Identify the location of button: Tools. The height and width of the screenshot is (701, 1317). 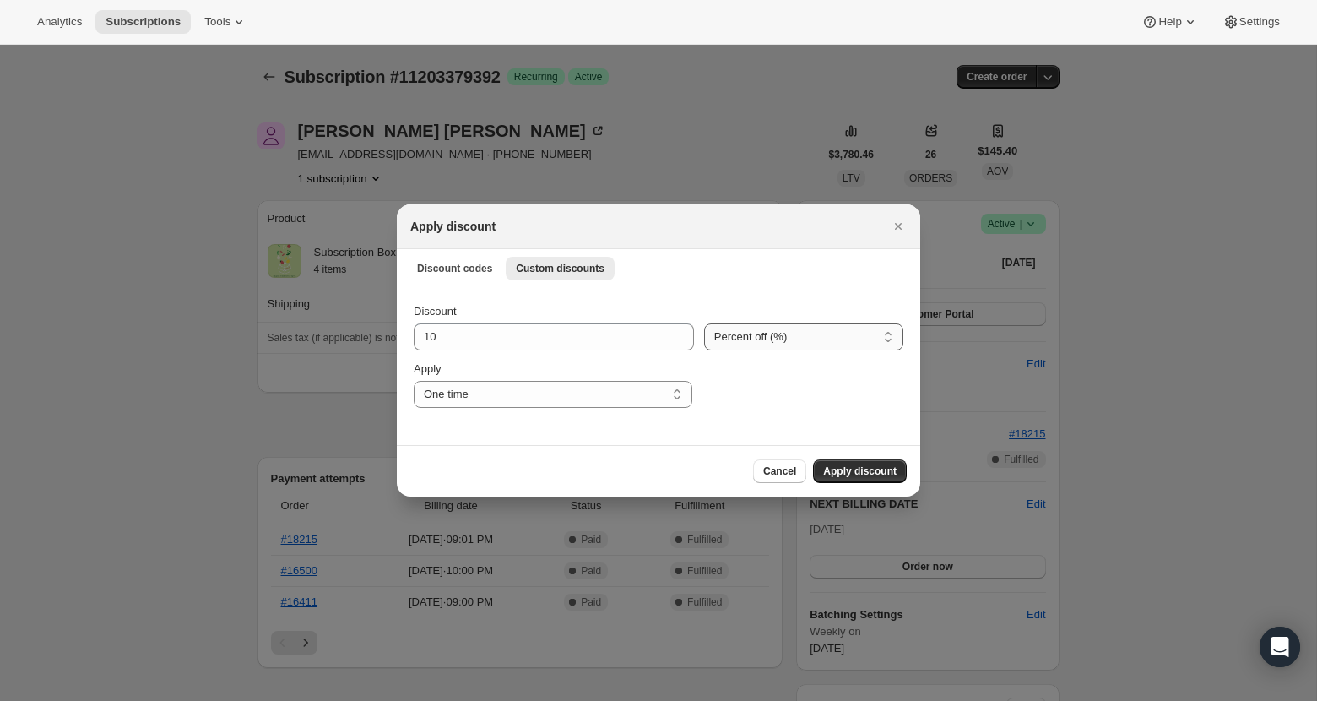
(225, 22).